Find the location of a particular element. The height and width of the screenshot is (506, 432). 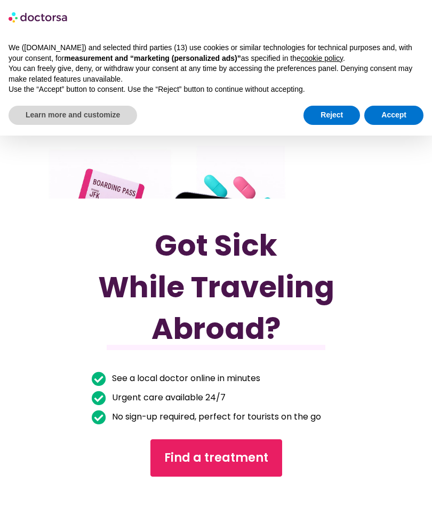

img: logo is located at coordinates (38, 17).